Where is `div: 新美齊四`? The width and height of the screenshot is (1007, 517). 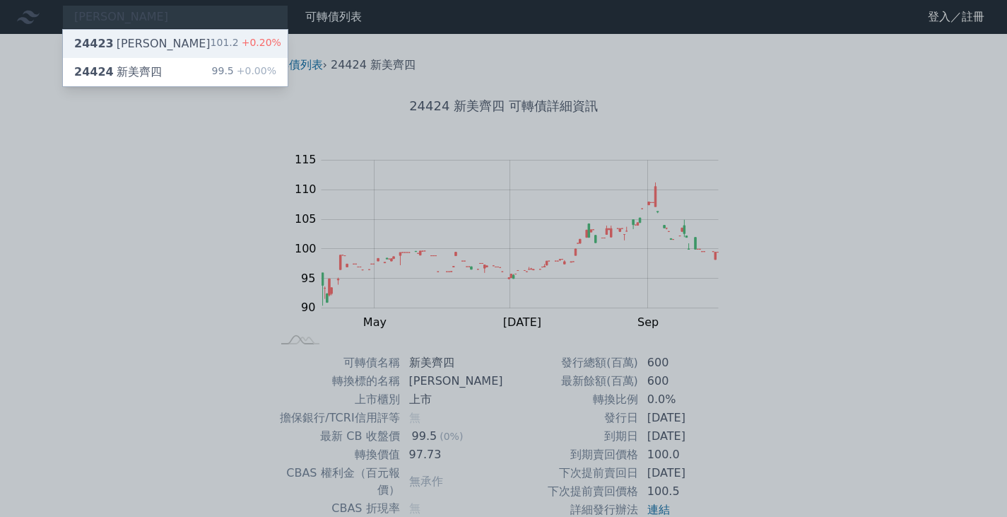 div: 新美齊四 is located at coordinates (118, 72).